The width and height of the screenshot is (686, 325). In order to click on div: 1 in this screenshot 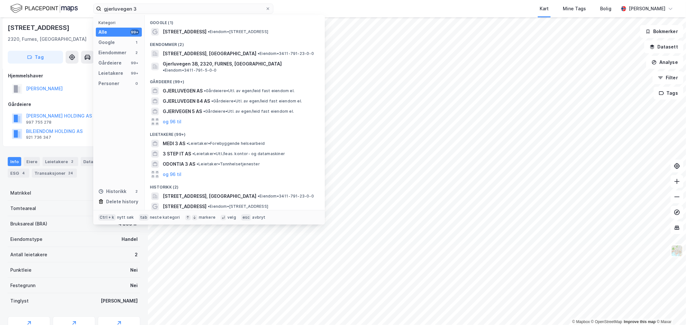, I will do `click(137, 42)`.